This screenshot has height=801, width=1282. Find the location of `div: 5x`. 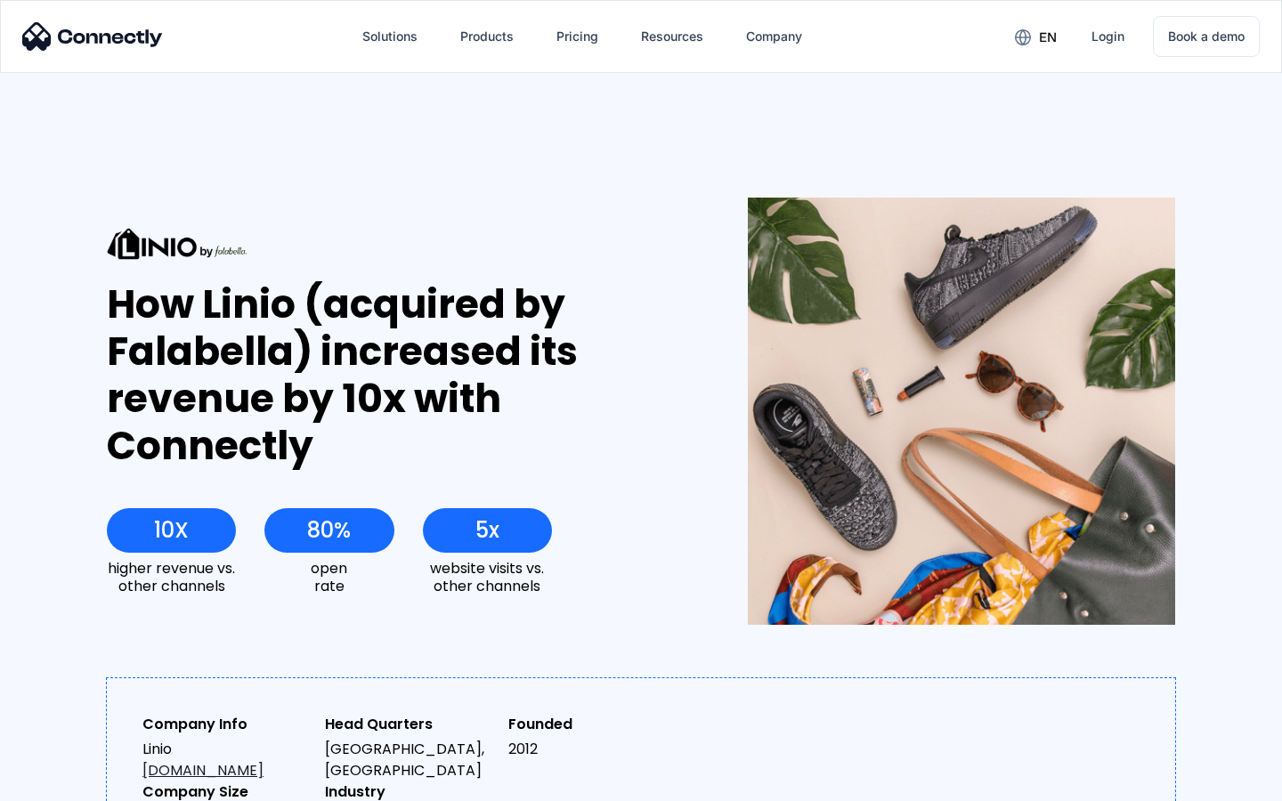

div: 5x is located at coordinates (487, 531).